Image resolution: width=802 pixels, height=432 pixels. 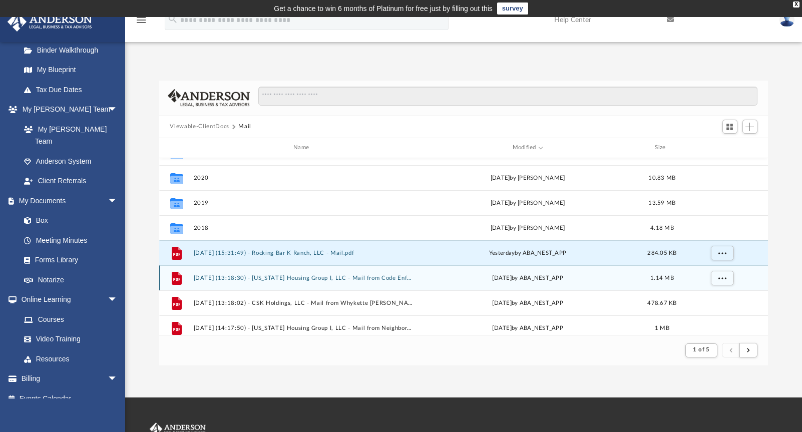 What do you see at coordinates (71, 319) in the screenshot?
I see `a: Courses` at bounding box center [71, 319].